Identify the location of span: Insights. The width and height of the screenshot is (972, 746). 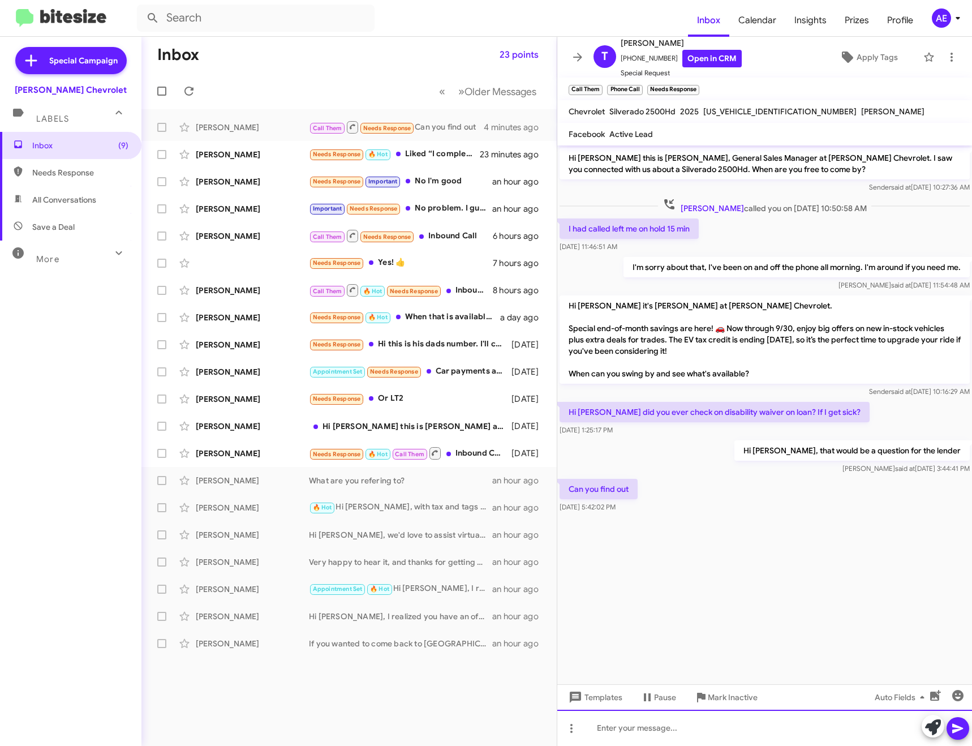
(810, 20).